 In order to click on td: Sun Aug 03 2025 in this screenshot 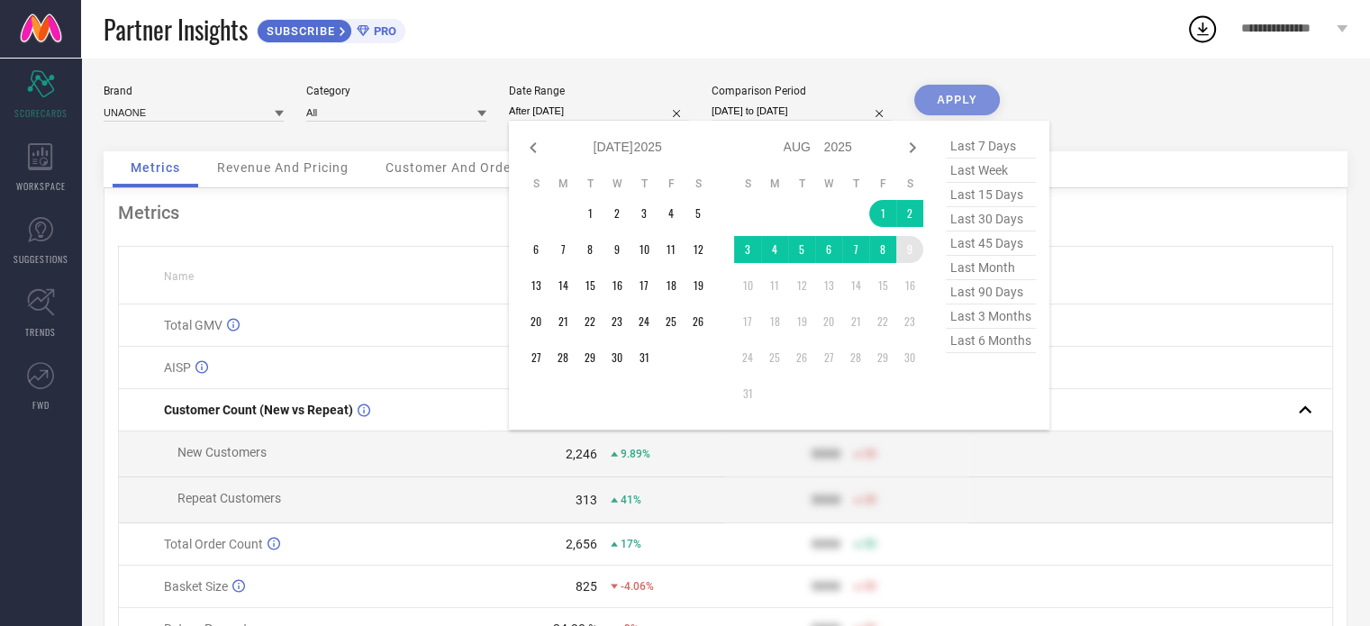, I will do `click(748, 250)`.